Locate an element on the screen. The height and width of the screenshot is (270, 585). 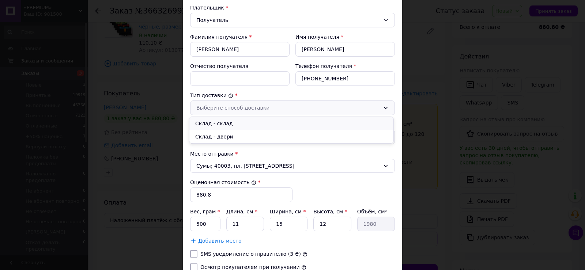
div: Тип доставки is located at coordinates (293, 95).